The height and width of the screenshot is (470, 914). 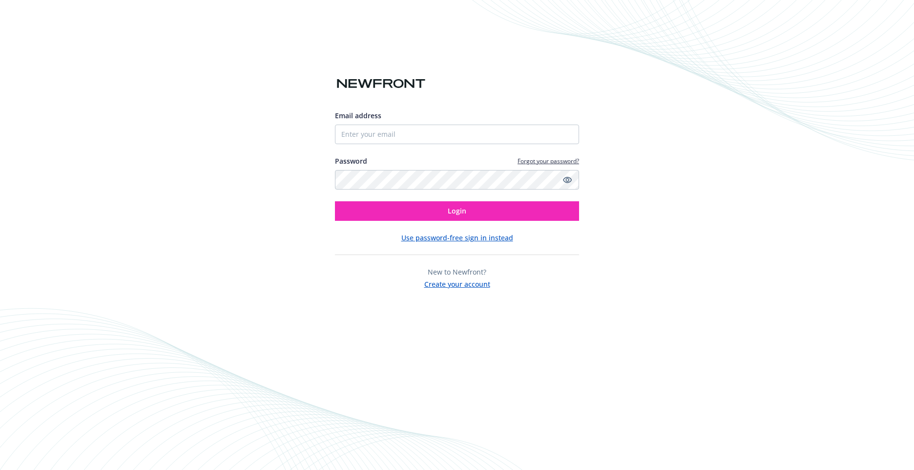 What do you see at coordinates (457, 237) in the screenshot?
I see `button: Use password-free sign in instead` at bounding box center [457, 237].